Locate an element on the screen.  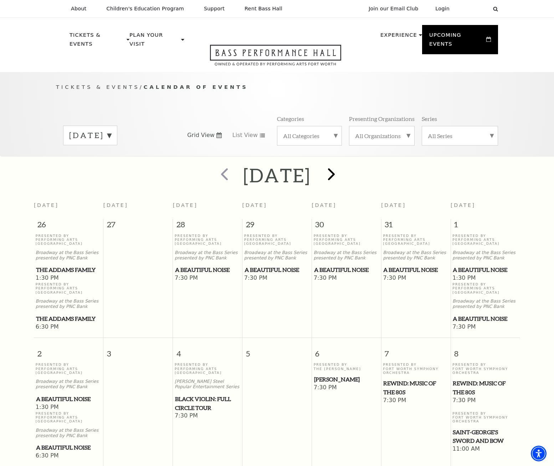
button: next is located at coordinates (331, 175).